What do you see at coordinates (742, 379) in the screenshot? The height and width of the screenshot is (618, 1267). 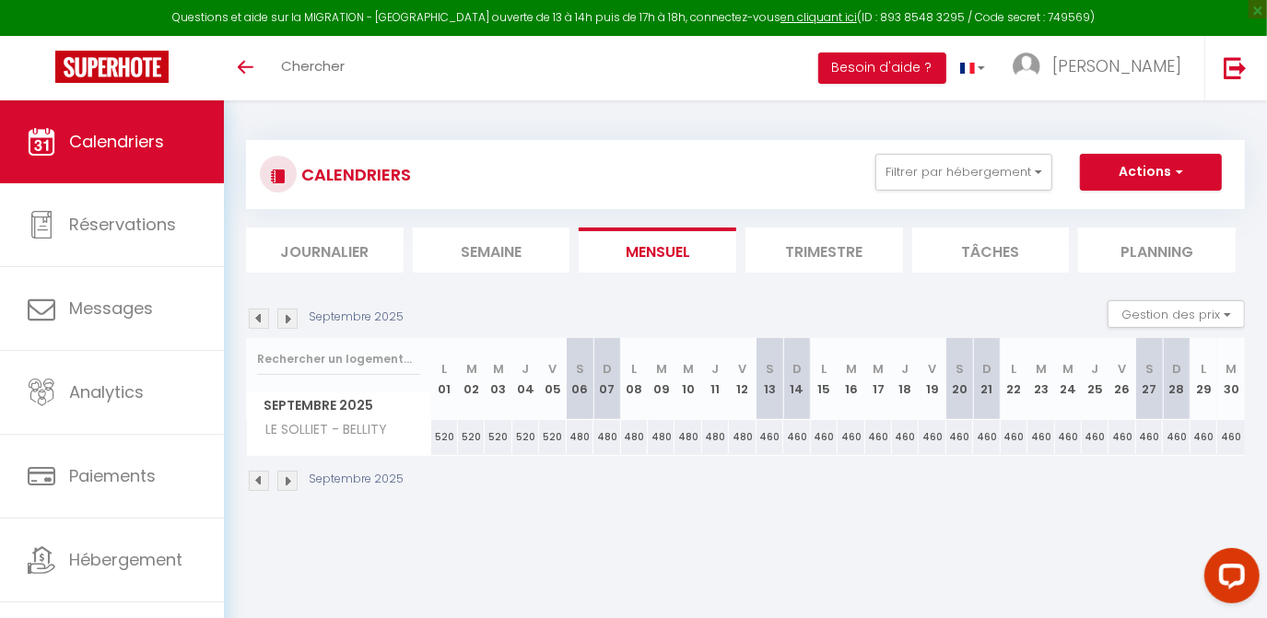 I see `th: 12` at bounding box center [742, 379].